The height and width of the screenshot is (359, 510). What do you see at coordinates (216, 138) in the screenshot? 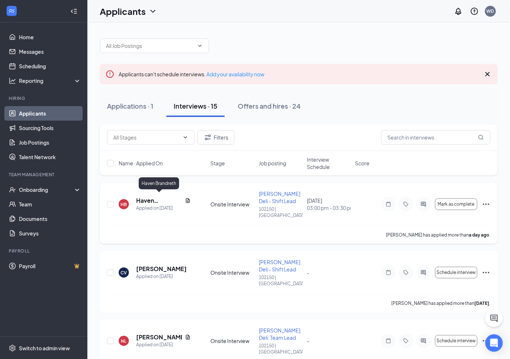
I see `button: Filter Filters` at bounding box center [216, 138].